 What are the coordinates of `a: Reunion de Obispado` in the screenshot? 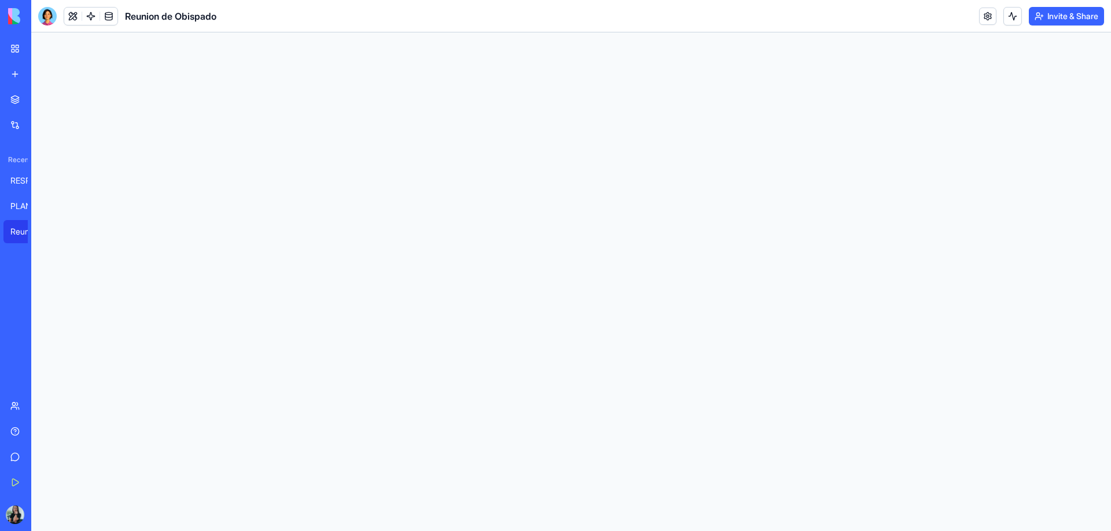 It's located at (27, 232).